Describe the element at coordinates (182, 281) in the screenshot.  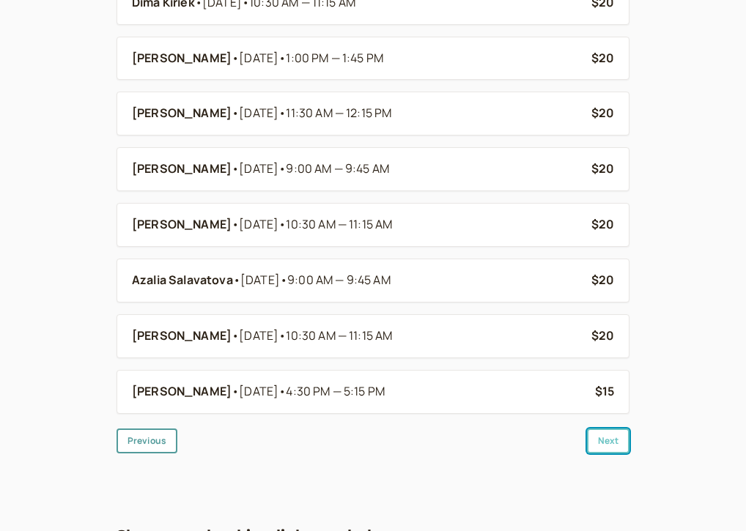
I see `b: Azalia Salavatova` at that location.